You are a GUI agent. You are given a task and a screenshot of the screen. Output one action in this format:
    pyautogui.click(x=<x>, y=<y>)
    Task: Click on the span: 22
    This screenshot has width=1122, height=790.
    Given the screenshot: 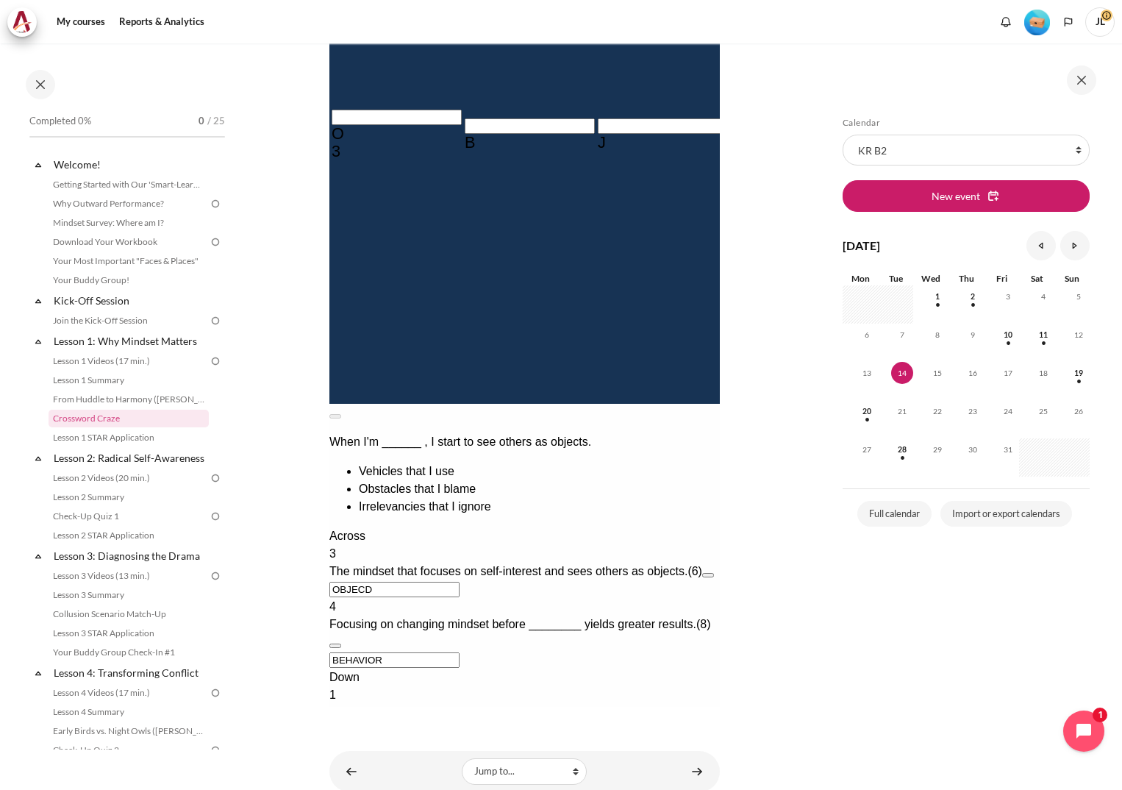 What is the action you would take?
    pyautogui.click(x=937, y=411)
    